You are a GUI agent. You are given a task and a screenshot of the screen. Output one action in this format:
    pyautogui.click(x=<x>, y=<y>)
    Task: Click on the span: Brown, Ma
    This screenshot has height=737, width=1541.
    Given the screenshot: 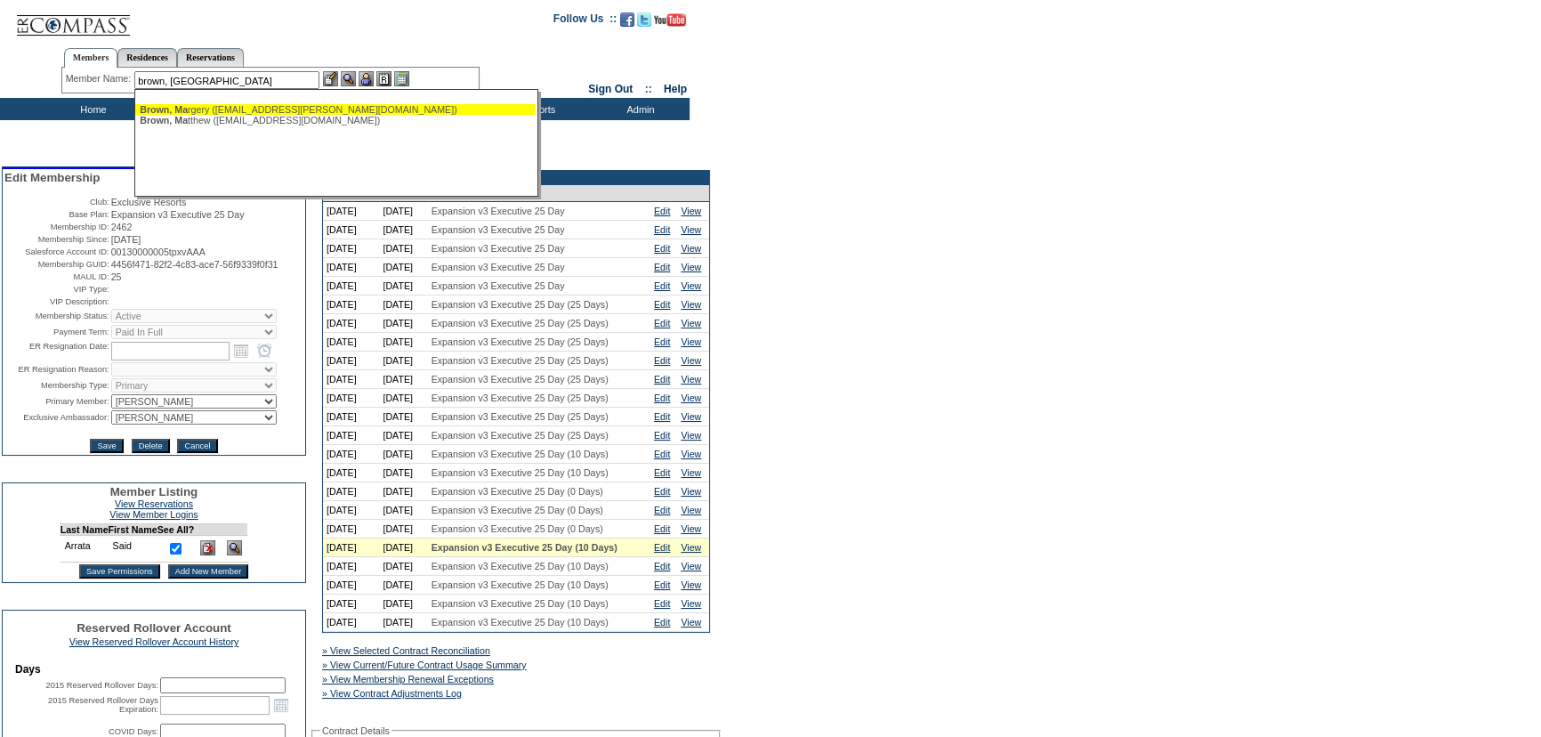 What is the action you would take?
    pyautogui.click(x=164, y=120)
    